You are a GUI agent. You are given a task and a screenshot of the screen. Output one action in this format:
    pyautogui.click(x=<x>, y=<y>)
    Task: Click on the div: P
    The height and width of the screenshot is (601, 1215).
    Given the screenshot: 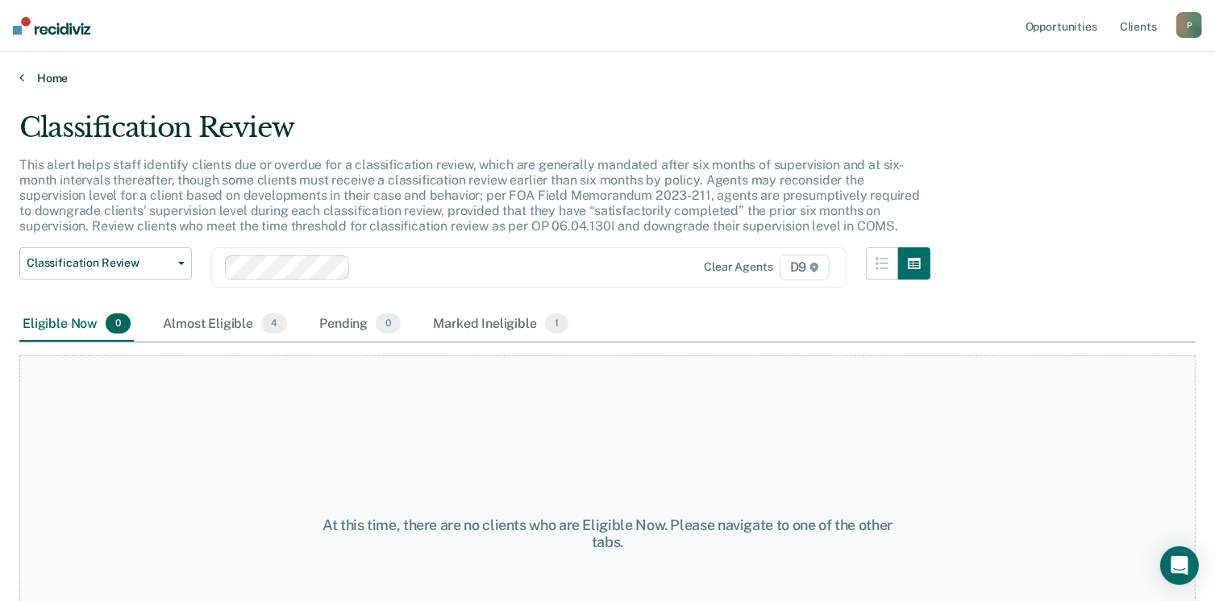 What is the action you would take?
    pyautogui.click(x=1189, y=25)
    